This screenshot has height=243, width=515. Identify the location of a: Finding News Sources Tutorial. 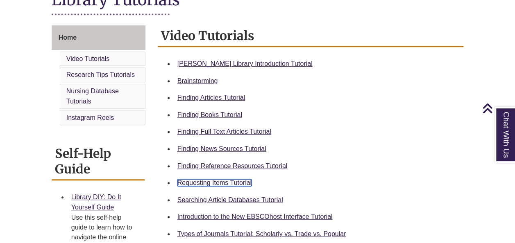
(221, 149).